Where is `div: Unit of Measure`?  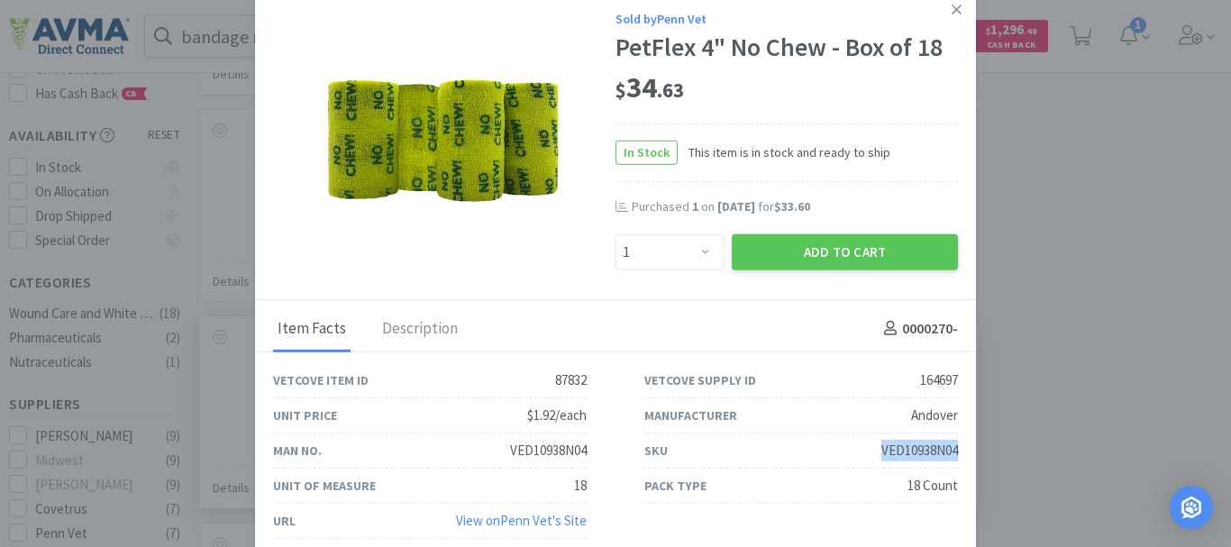 div: Unit of Measure is located at coordinates (324, 485).